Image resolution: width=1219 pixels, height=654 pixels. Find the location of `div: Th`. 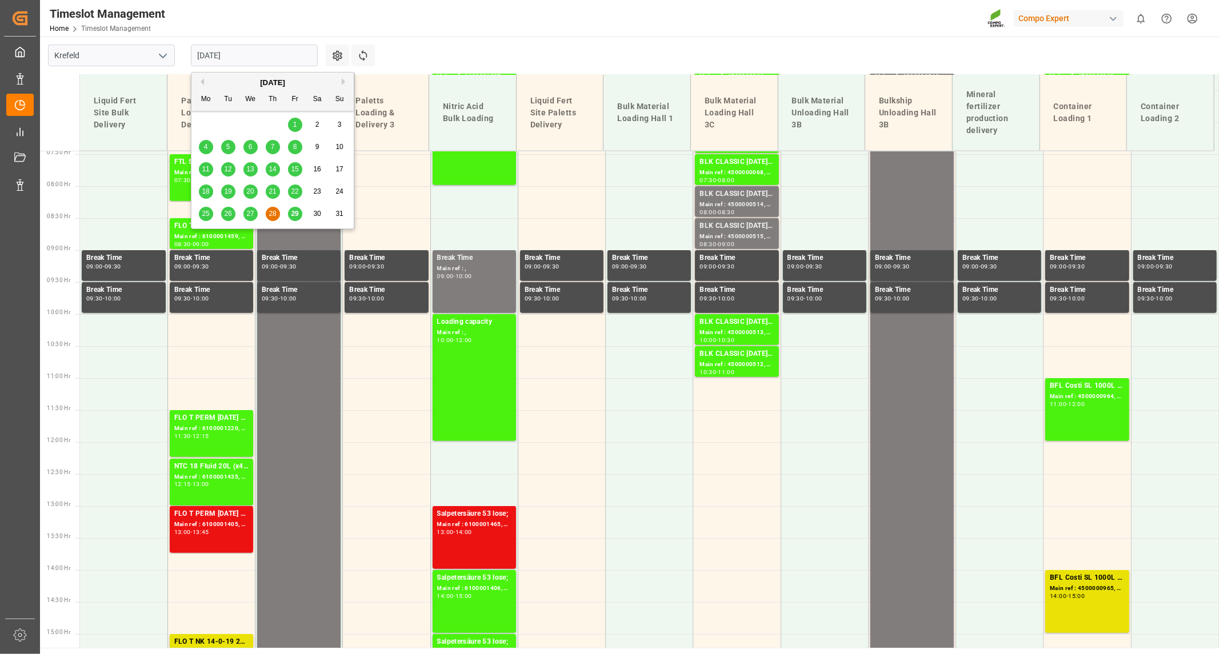

div: Th is located at coordinates (273, 99).